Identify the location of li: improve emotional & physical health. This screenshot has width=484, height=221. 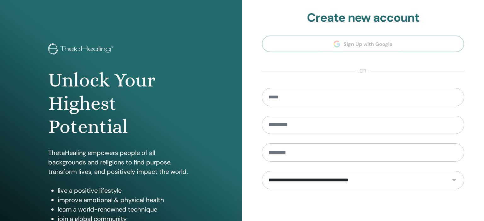
(126, 200).